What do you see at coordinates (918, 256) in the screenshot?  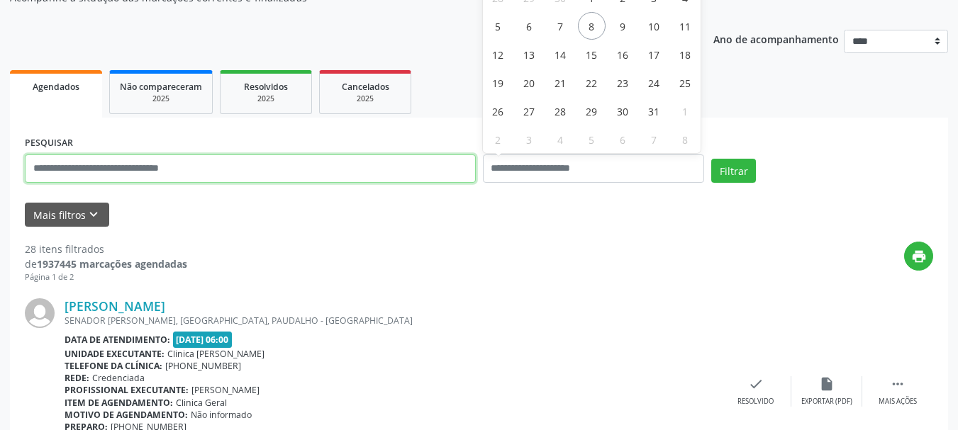 I see `button: print` at bounding box center [918, 256].